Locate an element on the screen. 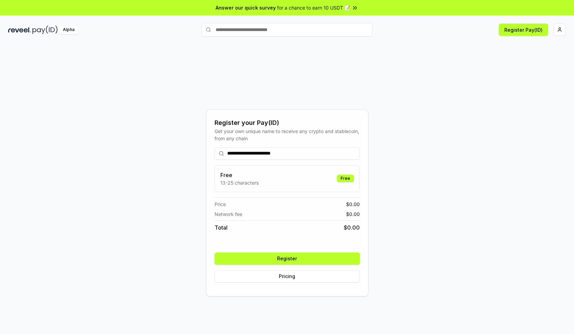 The height and width of the screenshot is (334, 574). button: Pricing is located at coordinates (287, 277).